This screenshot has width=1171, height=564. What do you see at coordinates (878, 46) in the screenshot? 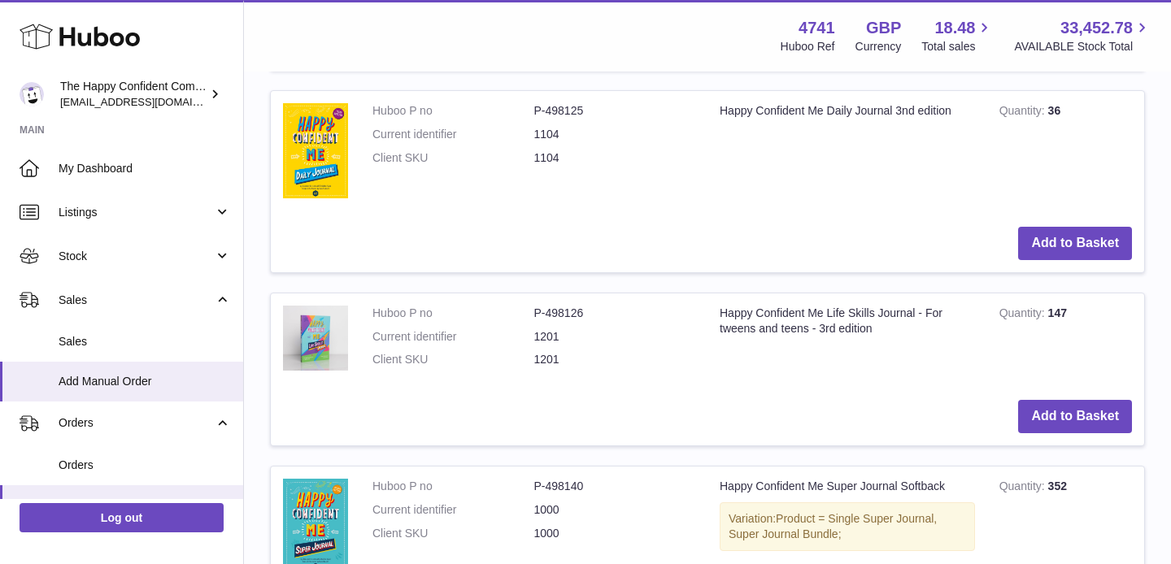
I see `div: Currency` at bounding box center [878, 46].